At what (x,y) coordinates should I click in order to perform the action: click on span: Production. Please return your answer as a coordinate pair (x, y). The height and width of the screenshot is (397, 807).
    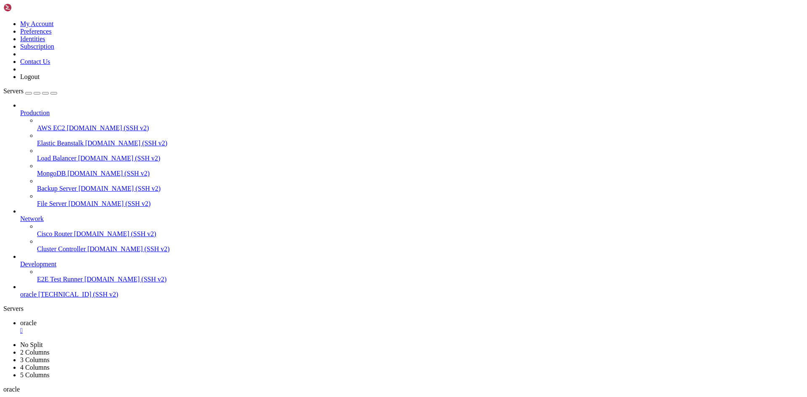
    Looking at the image, I should click on (35, 113).